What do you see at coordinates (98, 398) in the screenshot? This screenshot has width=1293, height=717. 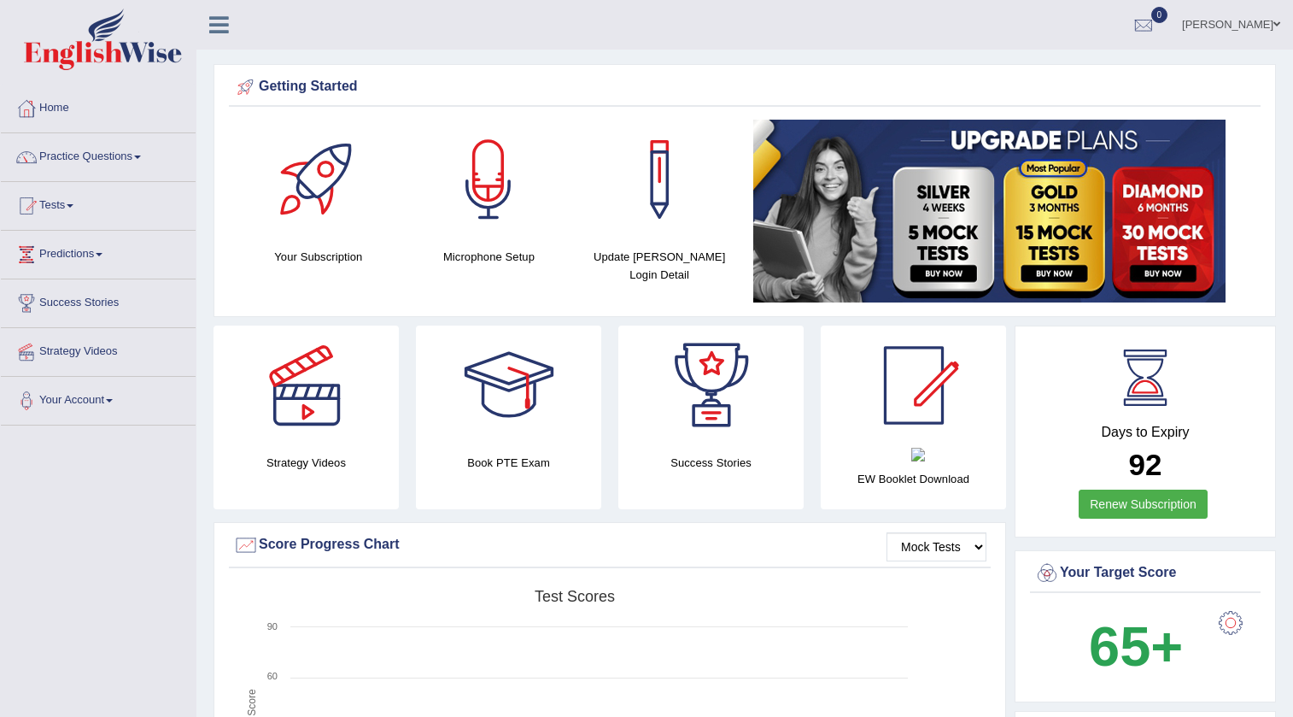 I see `a: Your Account` at bounding box center [98, 398].